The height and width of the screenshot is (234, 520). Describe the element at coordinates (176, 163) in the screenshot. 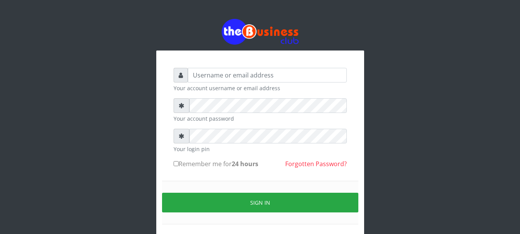

I see `input: Remember me for24 hours` at that location.